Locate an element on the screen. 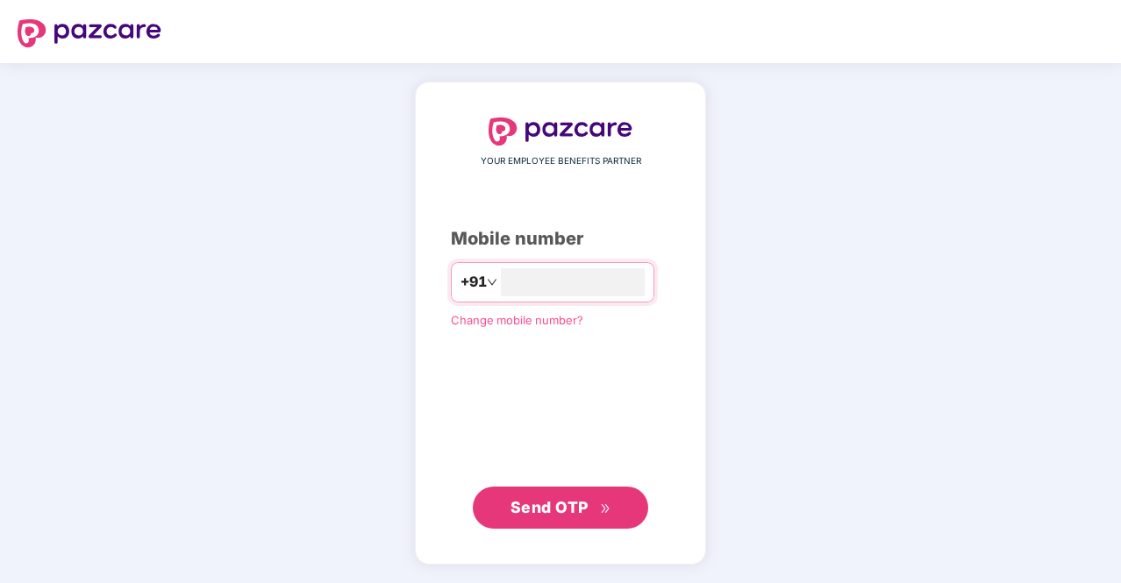 The image size is (1121, 583). button: Send OTPdouble-right is located at coordinates (560, 508).